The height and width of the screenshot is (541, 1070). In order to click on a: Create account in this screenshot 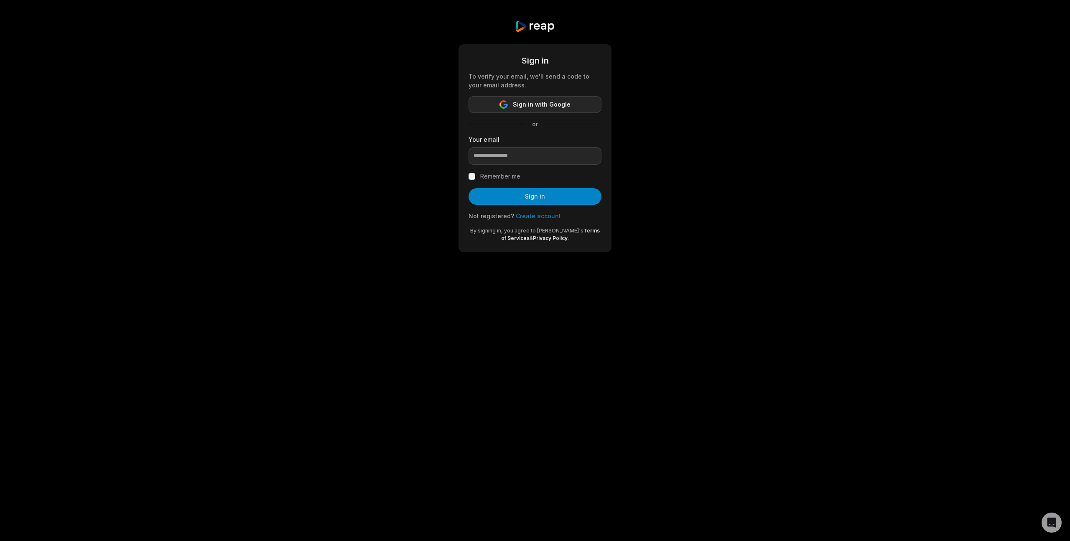, I will do `click(538, 216)`.